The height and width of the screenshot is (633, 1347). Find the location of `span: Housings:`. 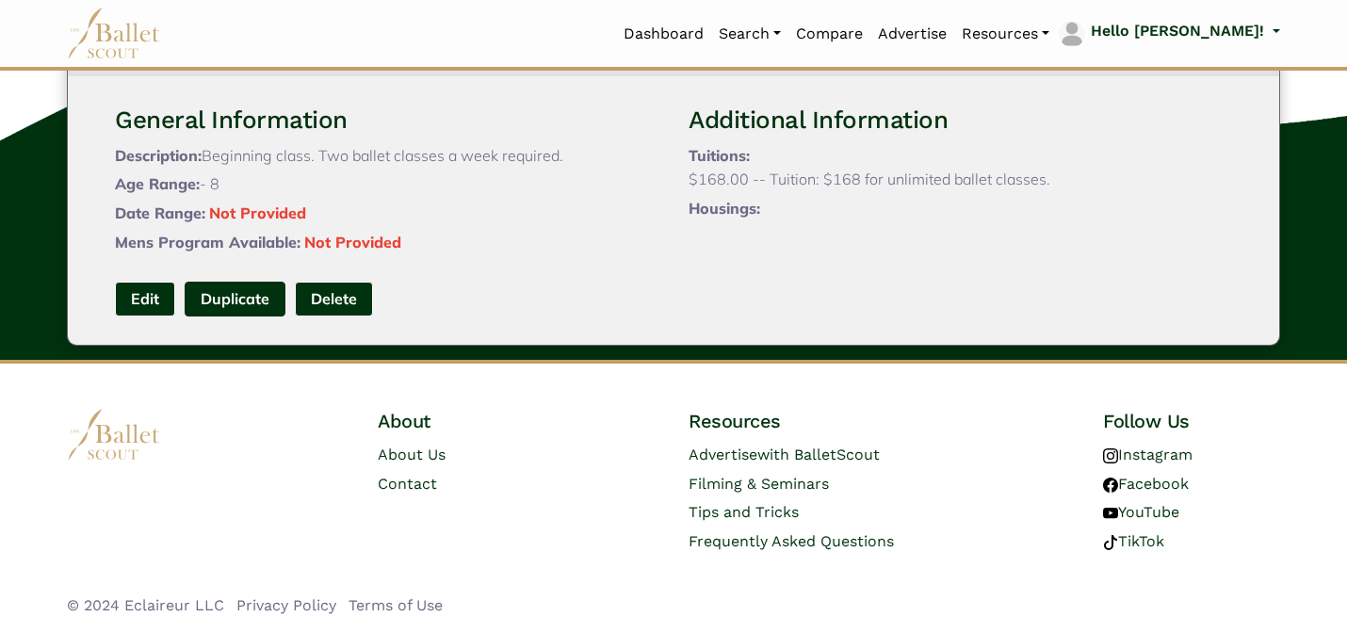

span: Housings: is located at coordinates (724, 208).